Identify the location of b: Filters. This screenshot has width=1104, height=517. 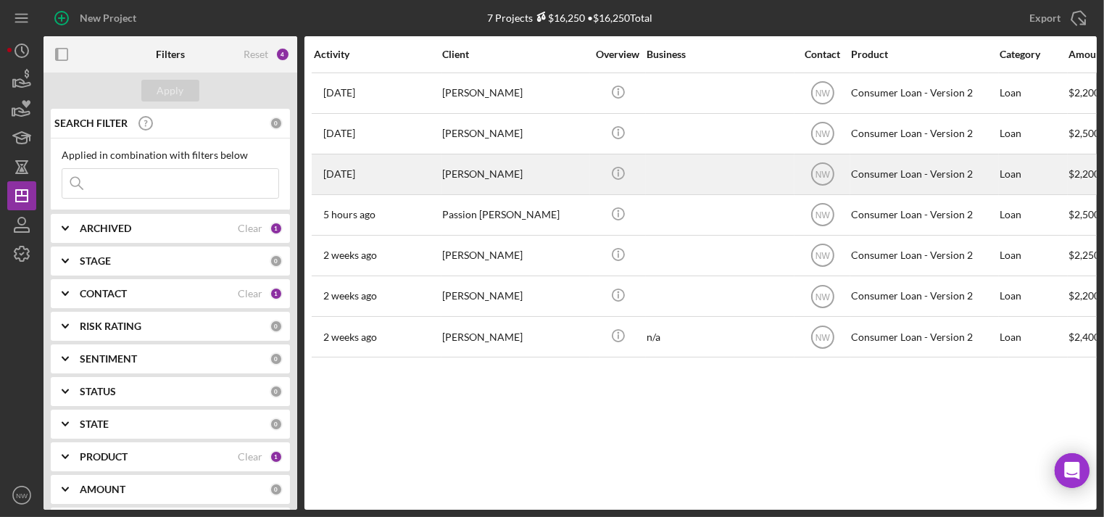
(170, 54).